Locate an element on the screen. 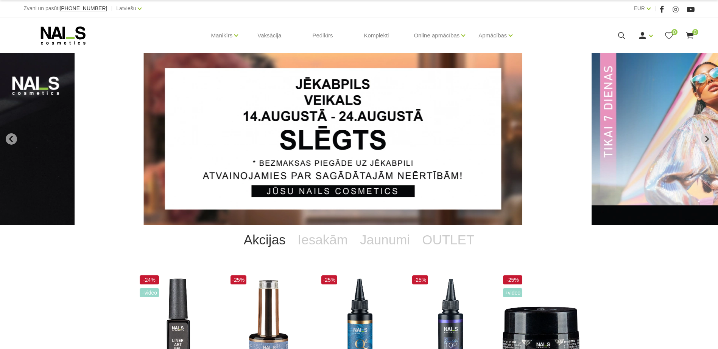 The height and width of the screenshot is (349, 718). a: Komplekti is located at coordinates (376, 36).